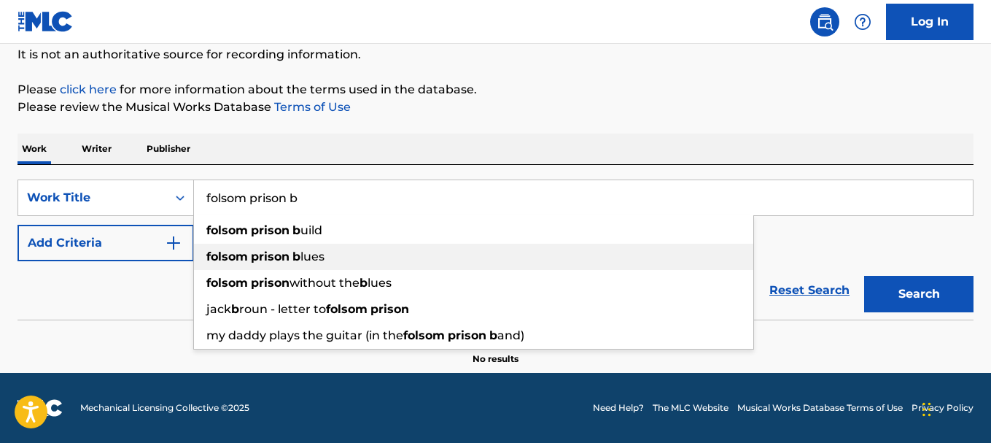  I want to click on div: Chat Widget, so click(955, 408).